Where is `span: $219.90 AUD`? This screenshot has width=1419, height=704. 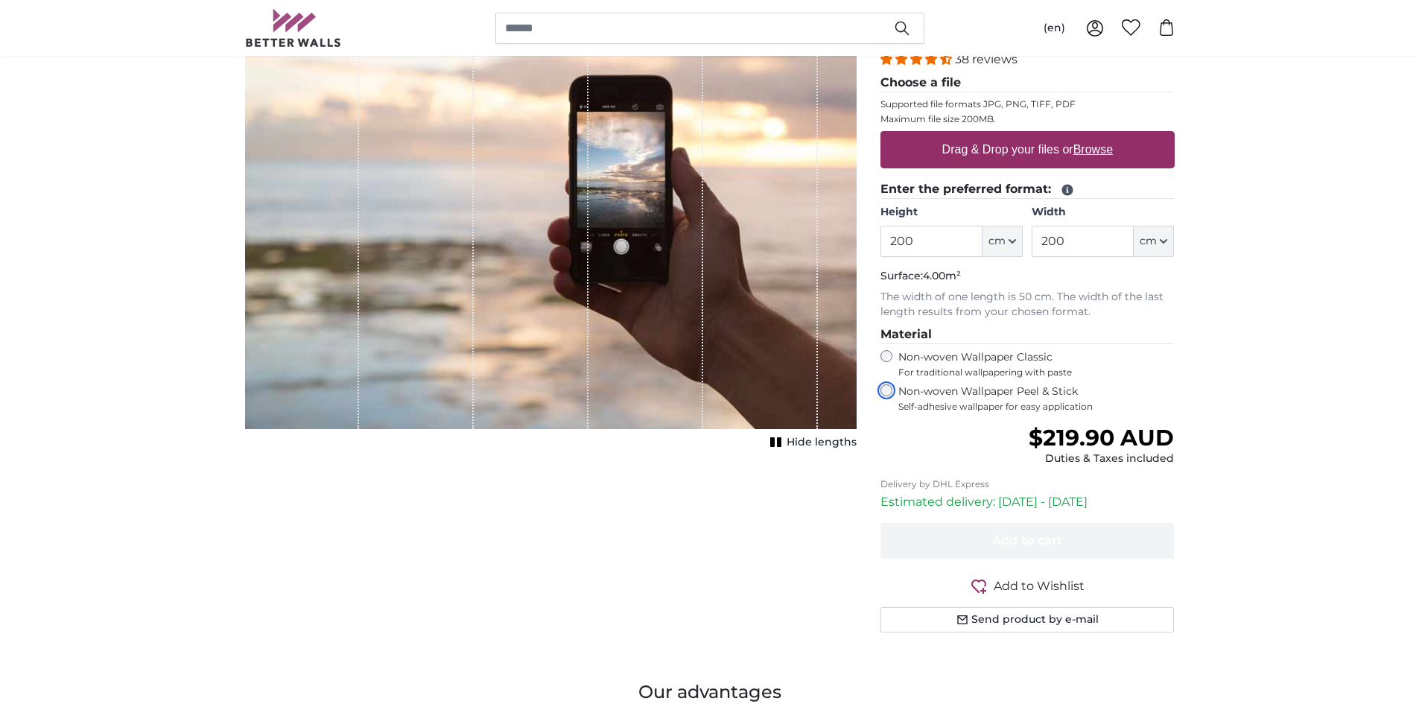 span: $219.90 AUD is located at coordinates (1101, 437).